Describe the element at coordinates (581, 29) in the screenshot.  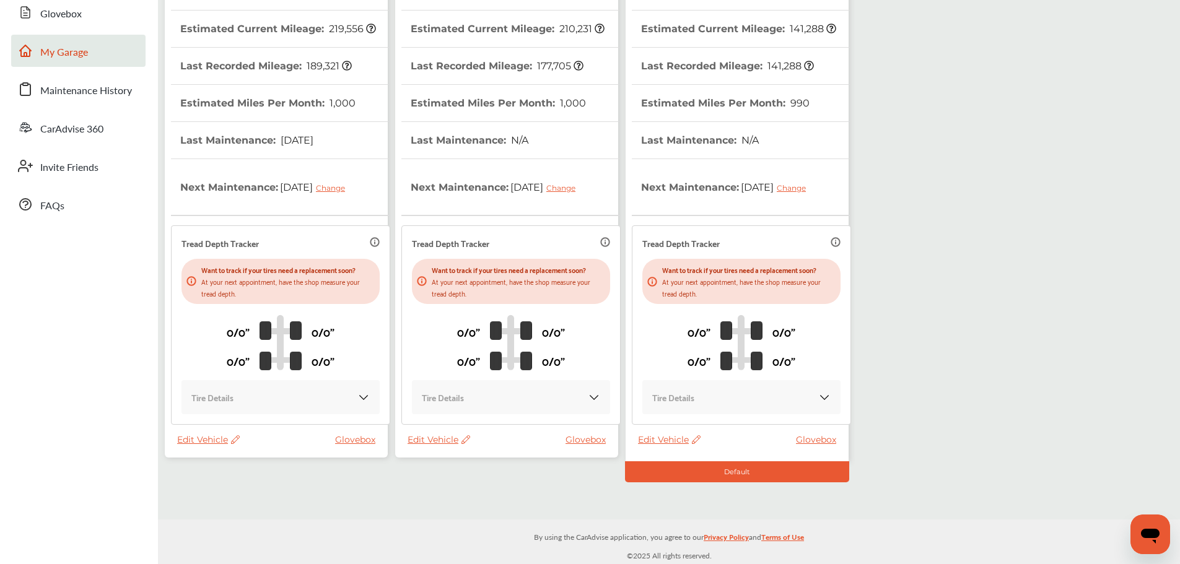
I see `span: 210,231` at that location.